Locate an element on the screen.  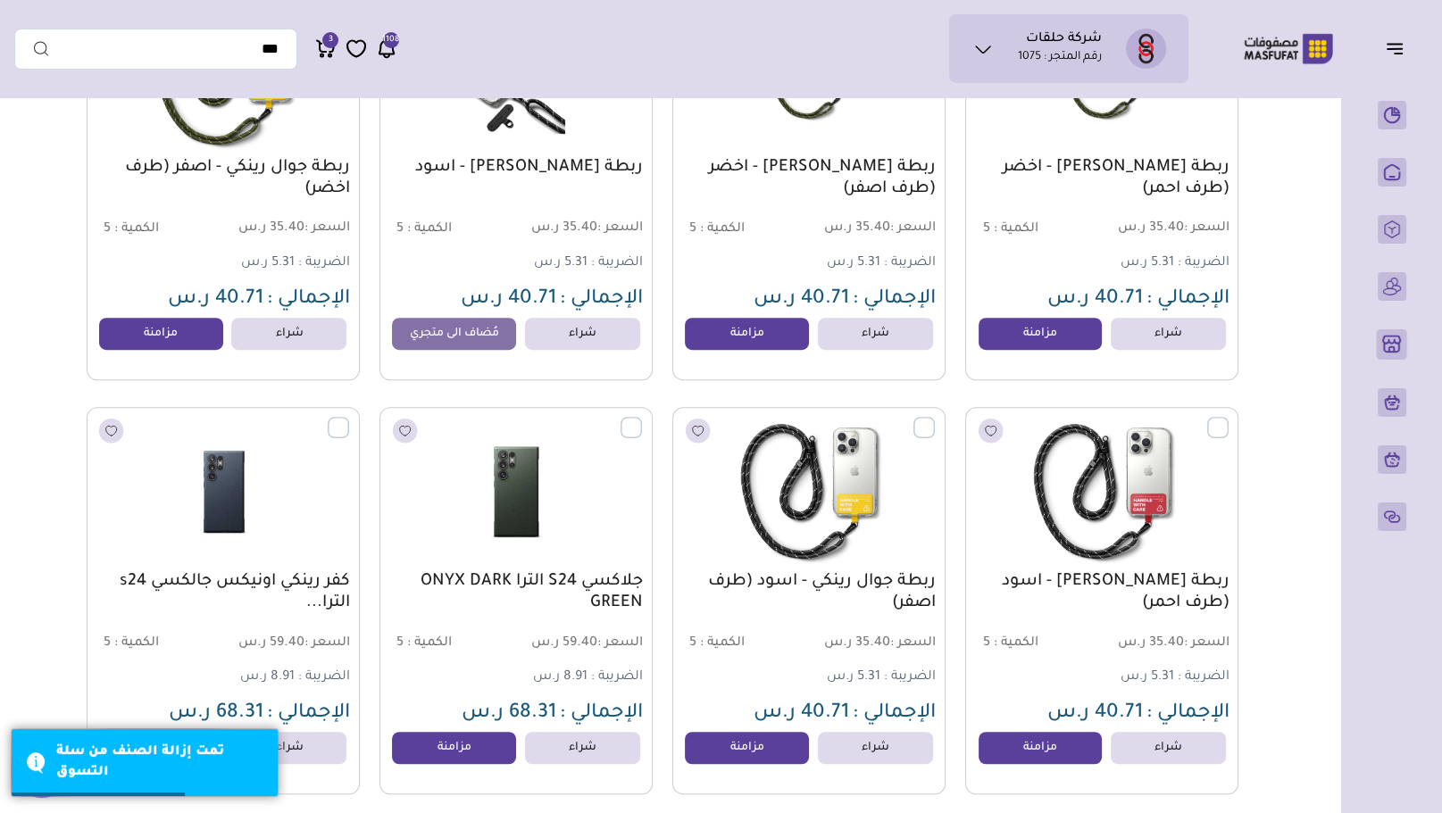
img: Logo is located at coordinates (1288, 48).